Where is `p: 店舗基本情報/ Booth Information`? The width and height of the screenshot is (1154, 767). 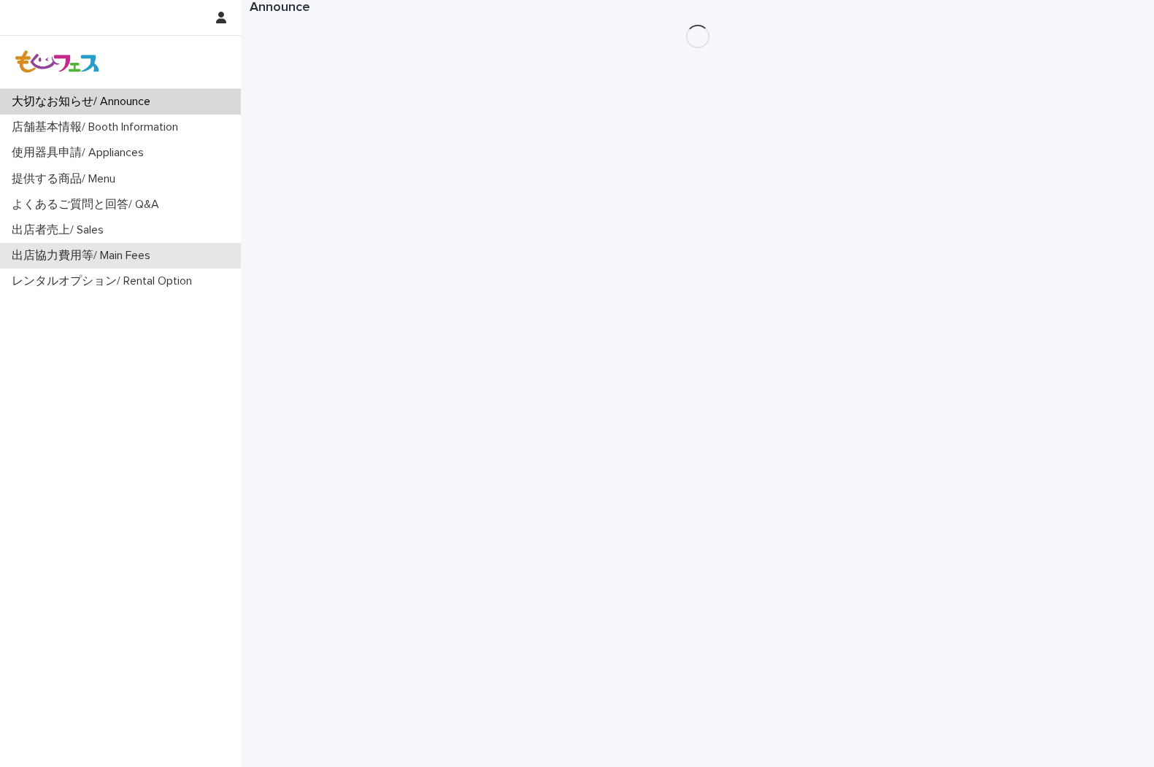 p: 店舗基本情報/ Booth Information is located at coordinates (98, 127).